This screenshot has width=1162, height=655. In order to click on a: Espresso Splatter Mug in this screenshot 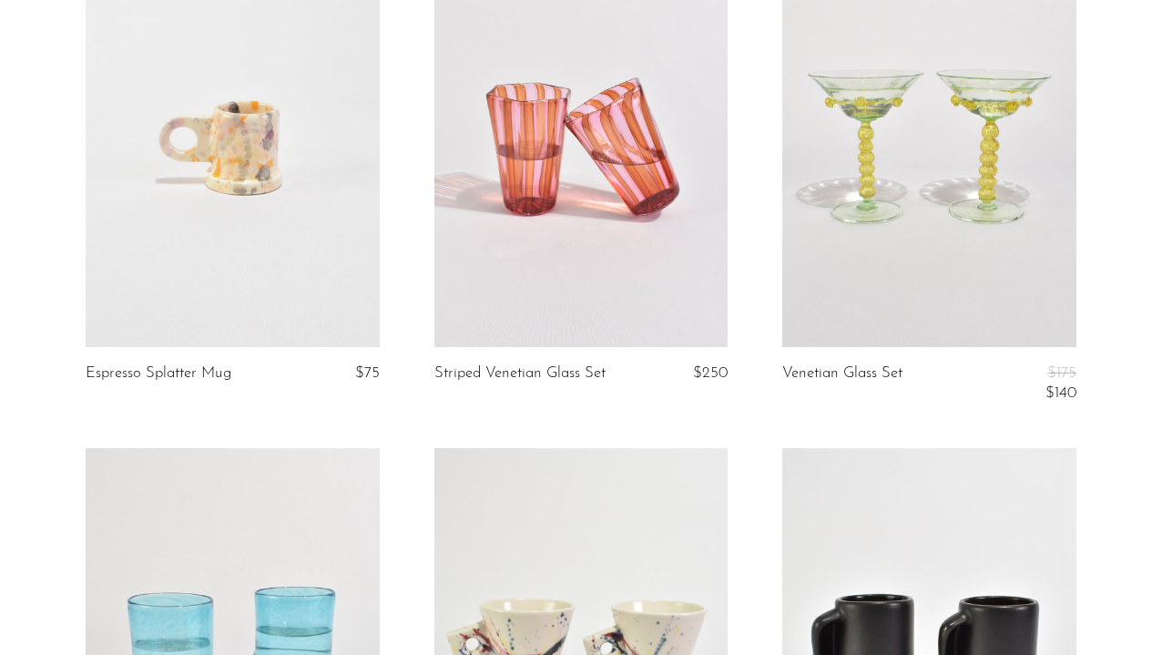, I will do `click(159, 374)`.